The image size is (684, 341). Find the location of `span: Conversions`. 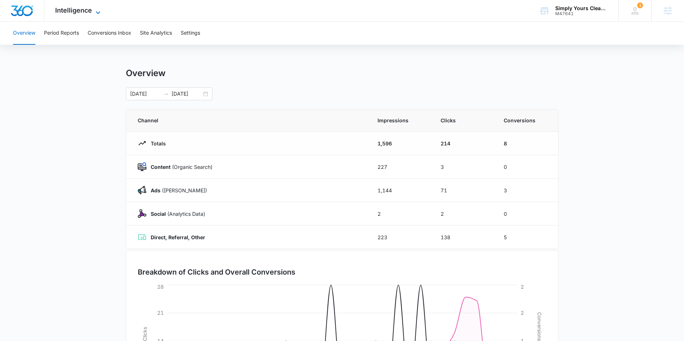

span: Conversions is located at coordinates (525, 120).